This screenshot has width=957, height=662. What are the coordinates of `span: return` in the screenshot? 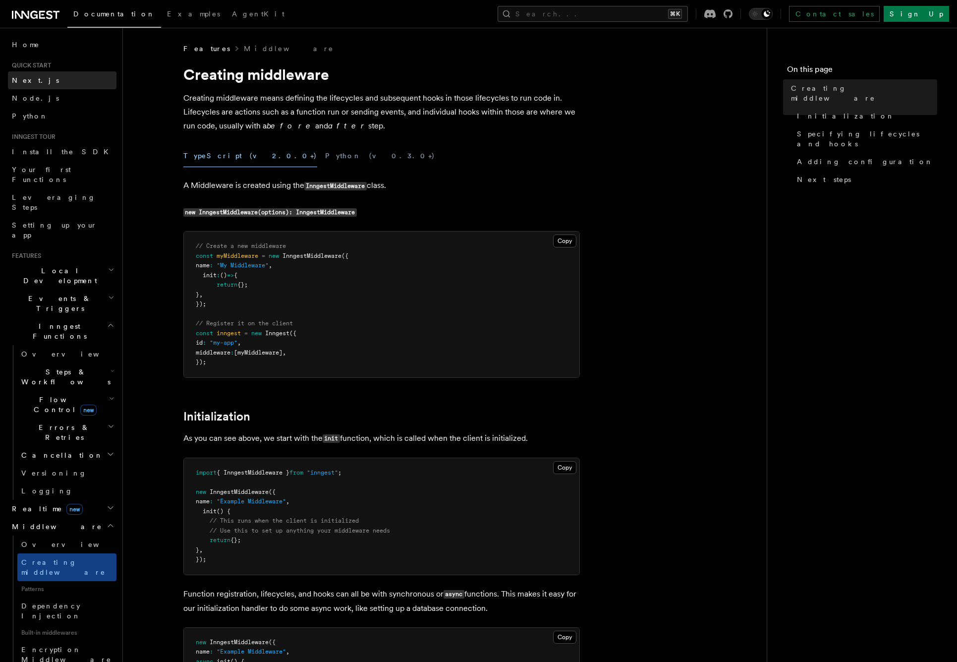 It's located at (227, 285).